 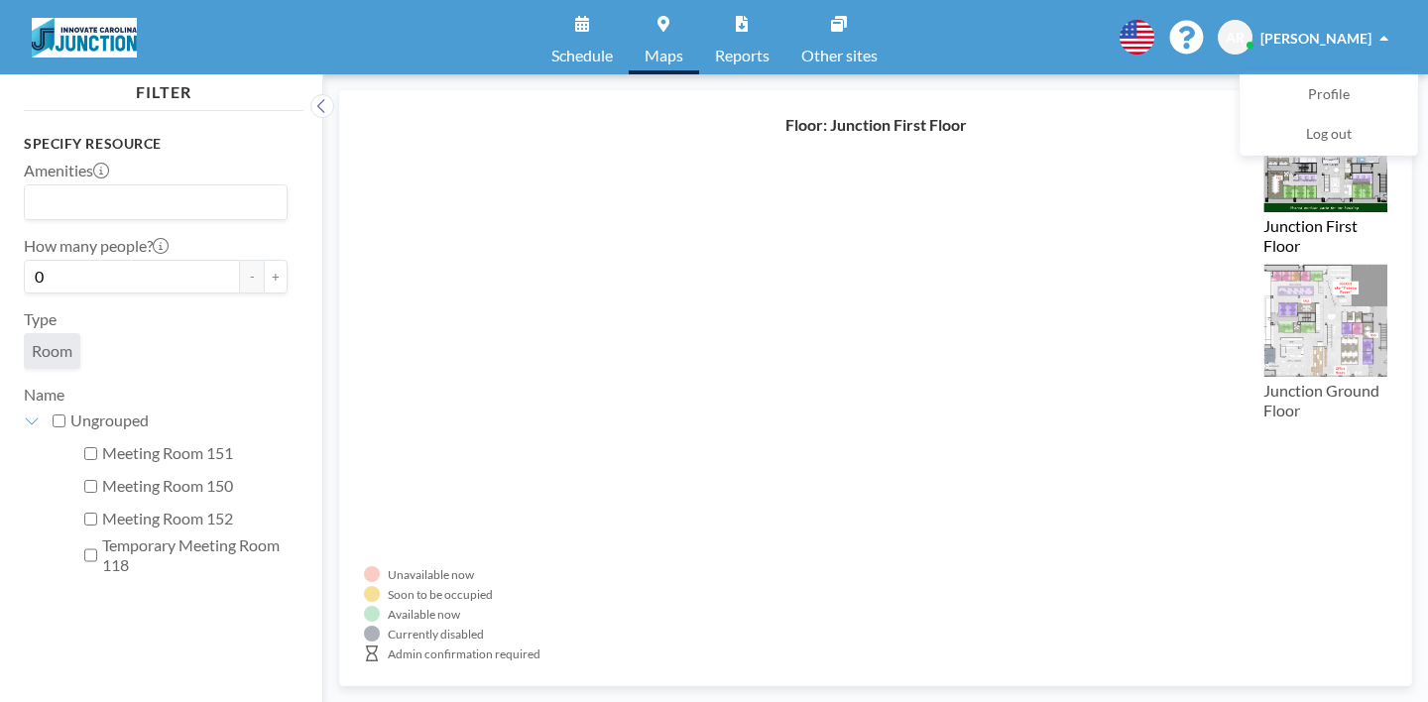 I want to click on a: Profile, so click(x=1329, y=95).